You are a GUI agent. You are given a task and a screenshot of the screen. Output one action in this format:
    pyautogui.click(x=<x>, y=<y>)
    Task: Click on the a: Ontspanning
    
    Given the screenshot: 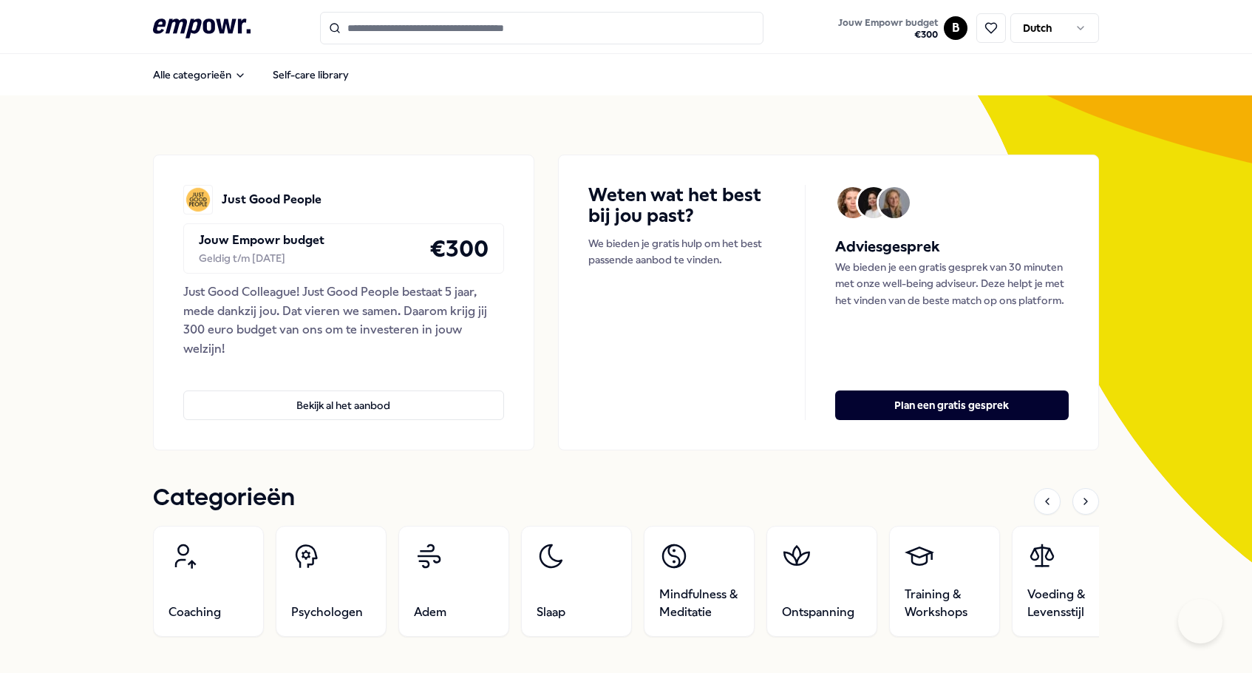 What is the action you would take?
    pyautogui.click(x=822, y=581)
    